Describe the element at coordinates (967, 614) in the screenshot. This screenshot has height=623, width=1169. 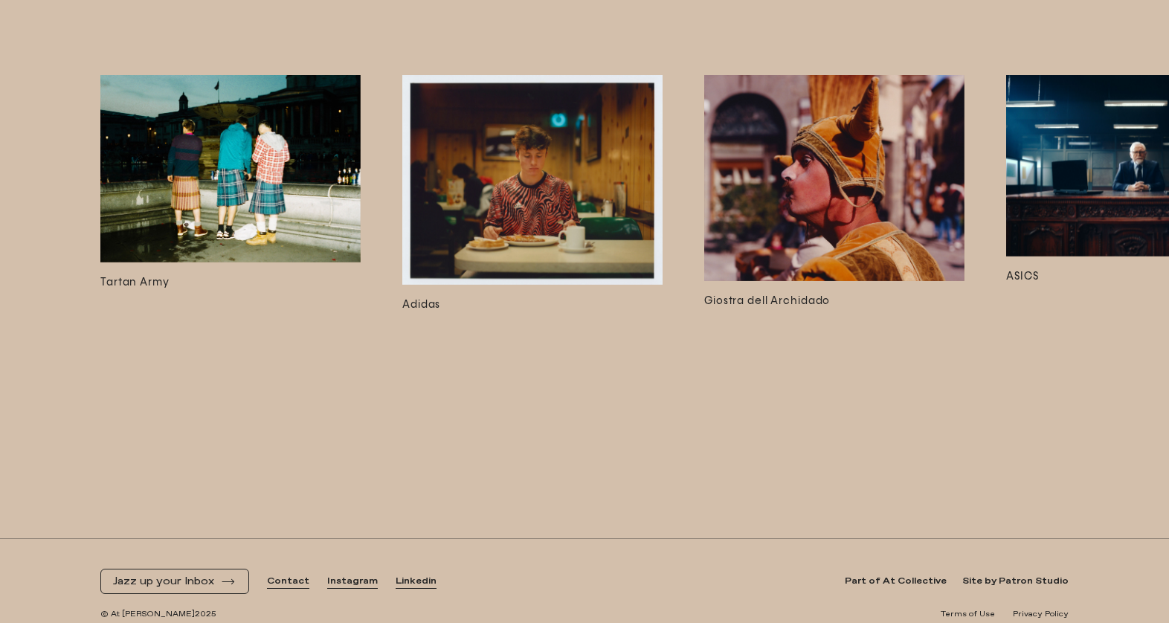
I see `a: Terms of Use` at that location.